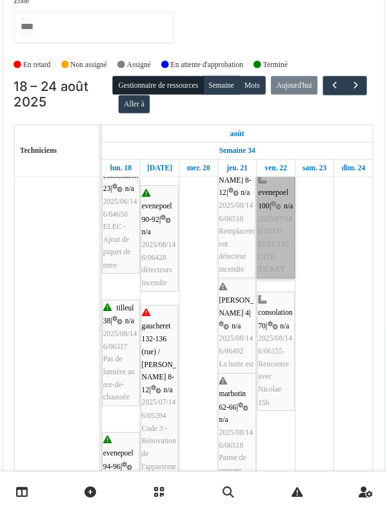 The width and height of the screenshot is (387, 511). What do you see at coordinates (250, 98) in the screenshot?
I see `button: Mois` at bounding box center [250, 98].